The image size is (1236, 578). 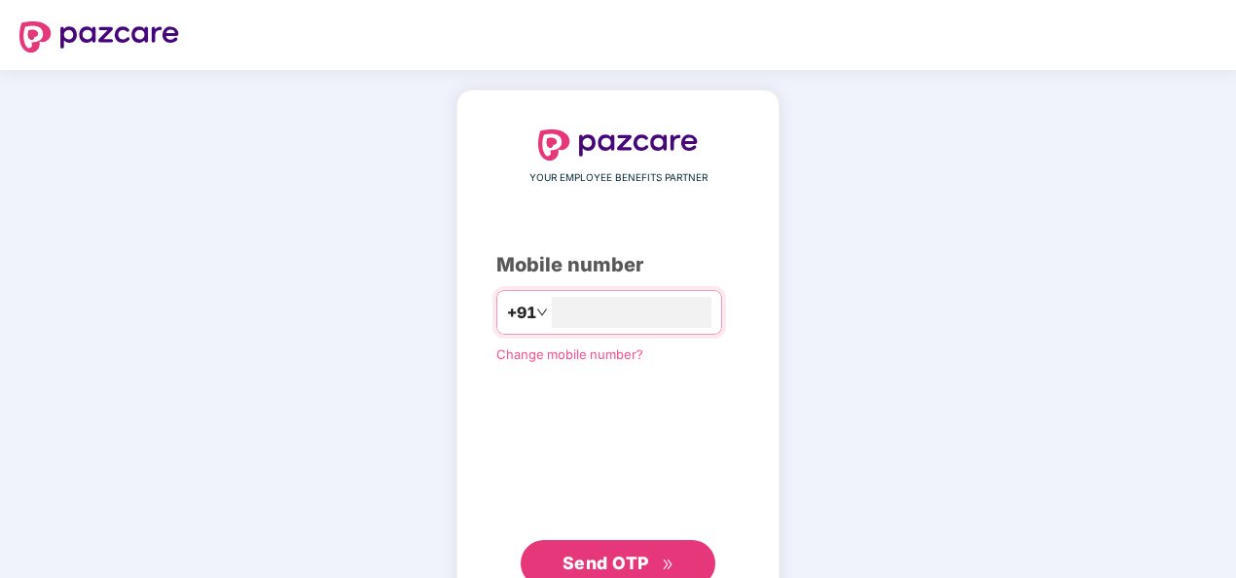 I want to click on span: down, so click(x=542, y=312).